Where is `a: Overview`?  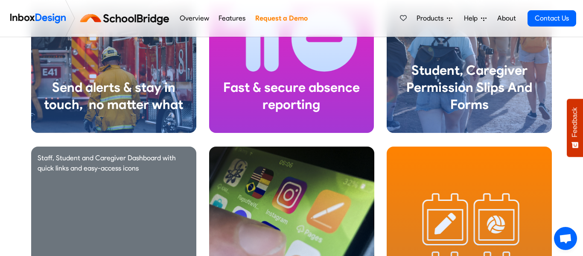 a: Overview is located at coordinates (194, 18).